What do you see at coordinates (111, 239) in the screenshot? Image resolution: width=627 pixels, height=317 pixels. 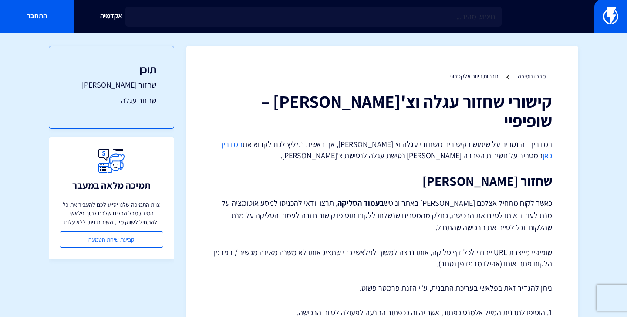 I see `a: קביעת שיחת הטמעה` at bounding box center [111, 239].